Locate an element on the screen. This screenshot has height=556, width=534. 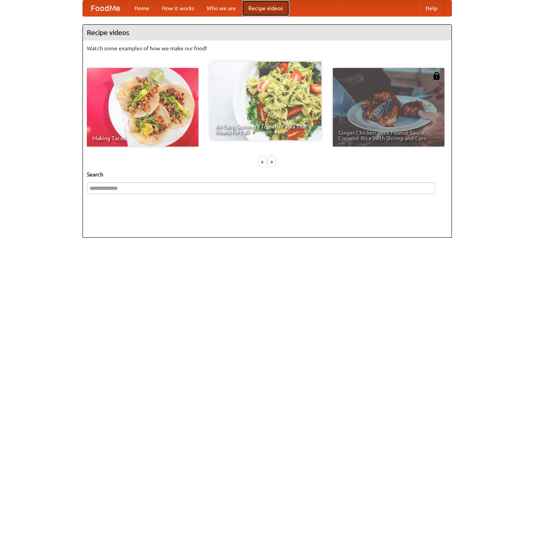
img: 483408.png is located at coordinates (437, 76).